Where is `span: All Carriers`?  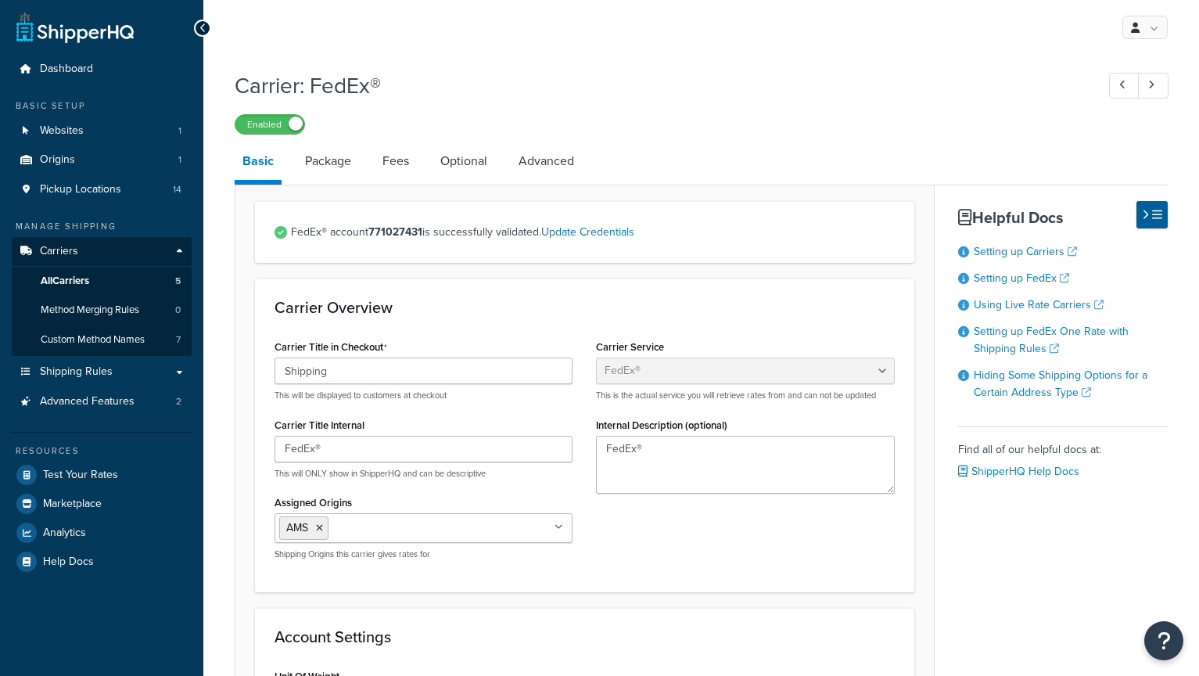 span: All Carriers is located at coordinates (65, 281).